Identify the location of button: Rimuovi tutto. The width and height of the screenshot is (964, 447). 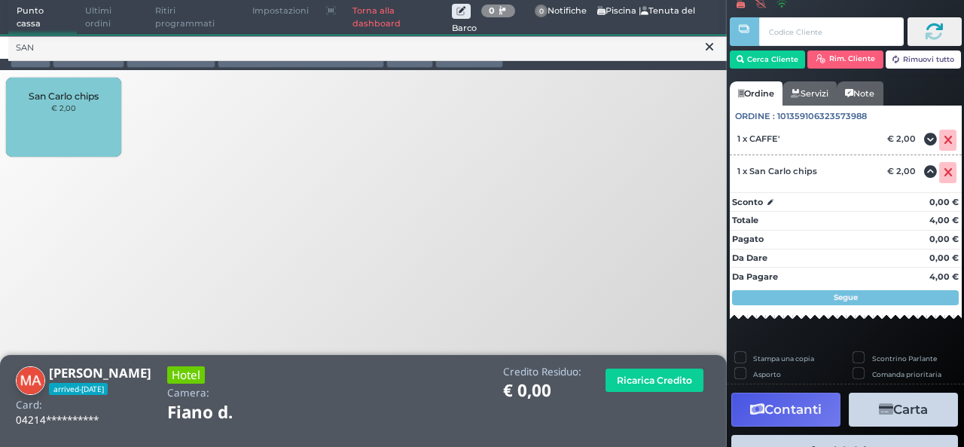
(924, 60).